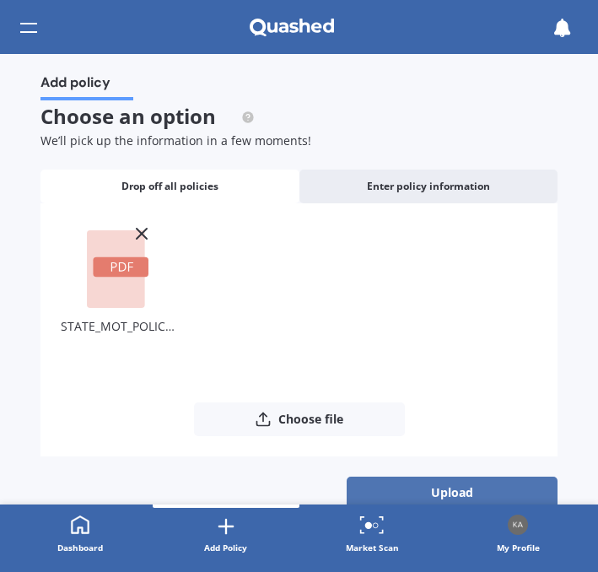  What do you see at coordinates (225, 535) in the screenshot?
I see `a: Add Policy` at bounding box center [225, 535].